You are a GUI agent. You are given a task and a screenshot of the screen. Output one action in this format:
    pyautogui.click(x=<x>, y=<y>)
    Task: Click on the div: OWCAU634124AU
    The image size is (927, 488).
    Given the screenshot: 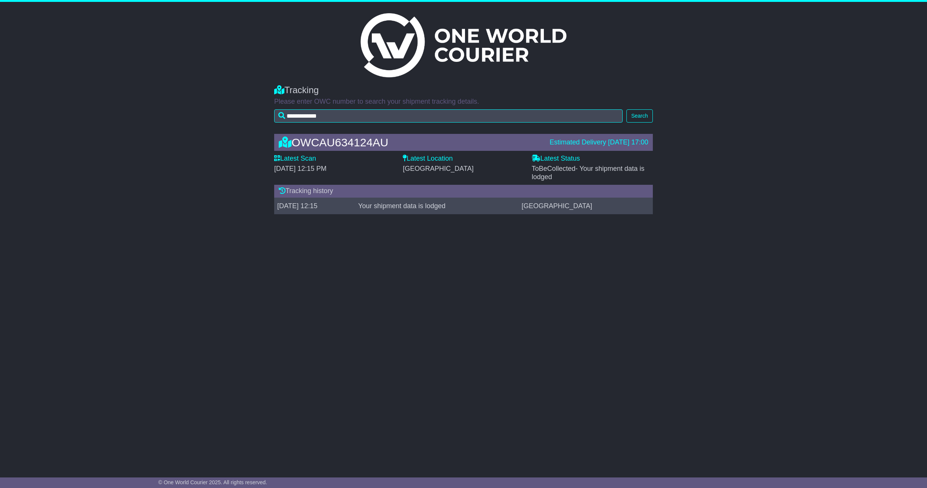 What is the action you would take?
    pyautogui.click(x=410, y=142)
    